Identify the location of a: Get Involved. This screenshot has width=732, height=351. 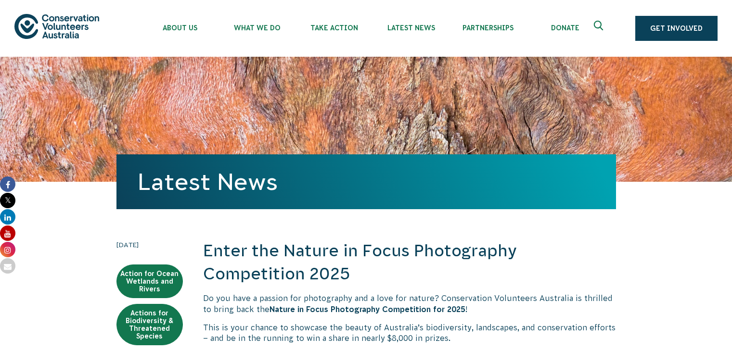
(676, 28).